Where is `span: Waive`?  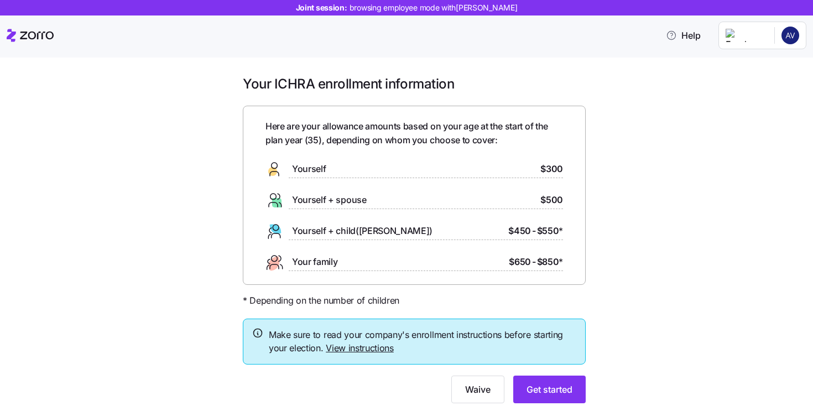 span: Waive is located at coordinates (478, 389).